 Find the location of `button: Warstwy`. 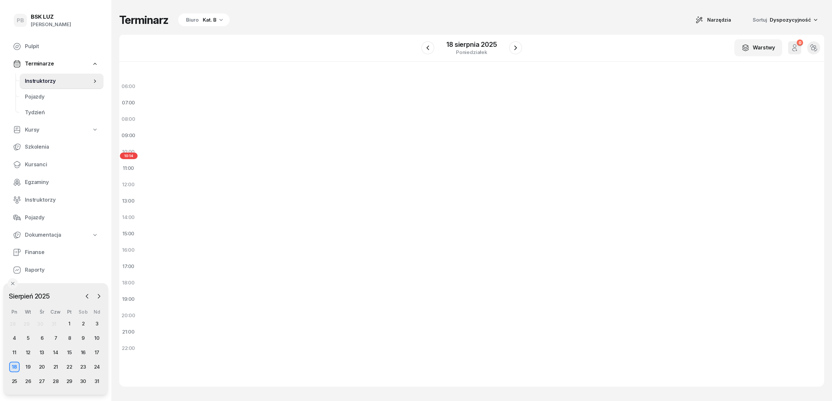

button: Warstwy is located at coordinates (758, 48).